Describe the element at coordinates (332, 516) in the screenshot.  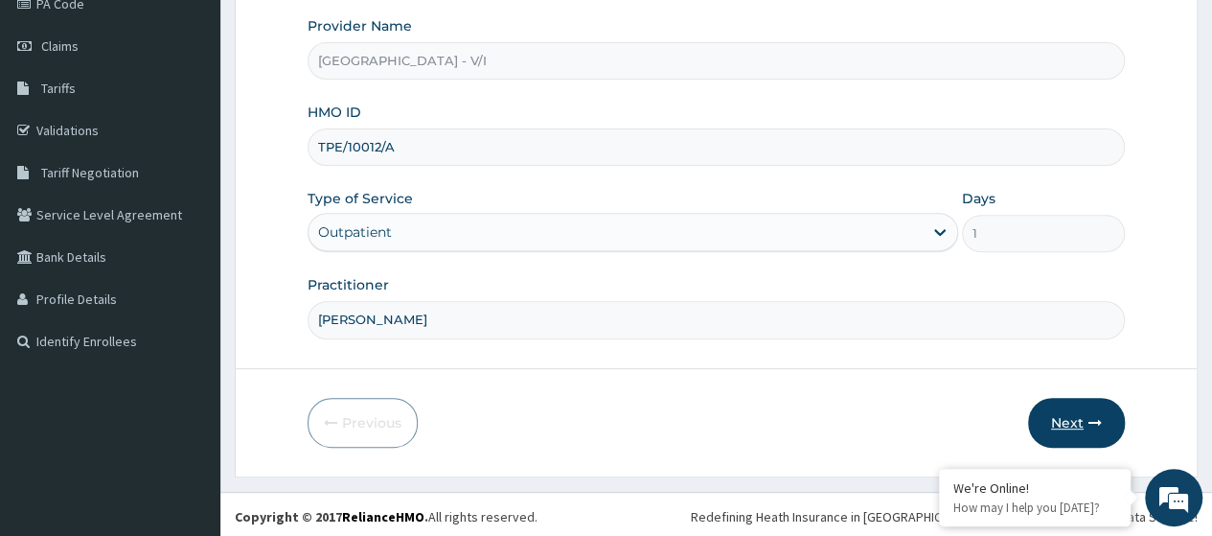
I see `strong: Copyright © 2017 .` at that location.